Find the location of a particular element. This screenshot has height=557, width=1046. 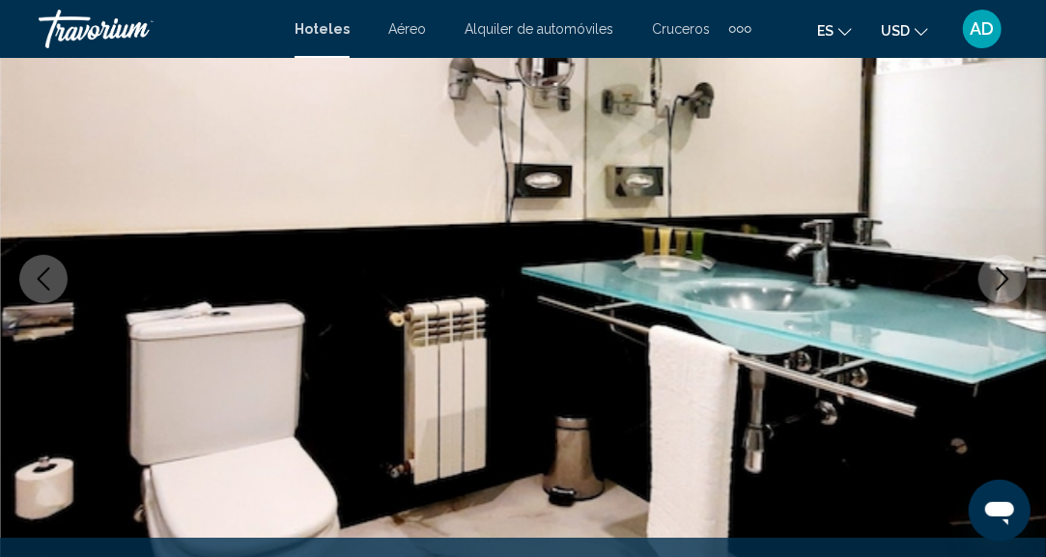

button: Change language is located at coordinates (835, 30).